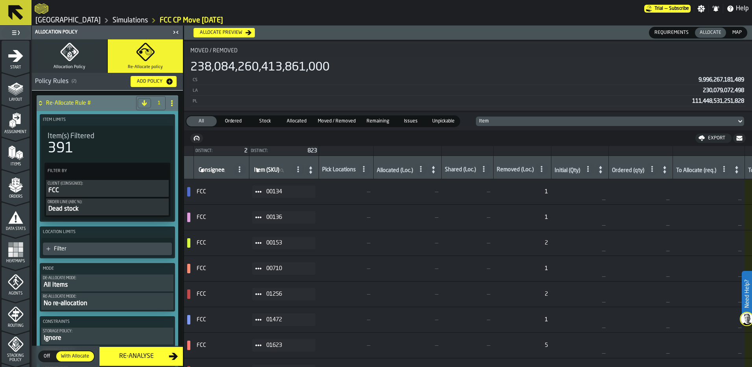  What do you see at coordinates (278, 151) in the screenshot?
I see `div: Distinct:` at bounding box center [278, 151].